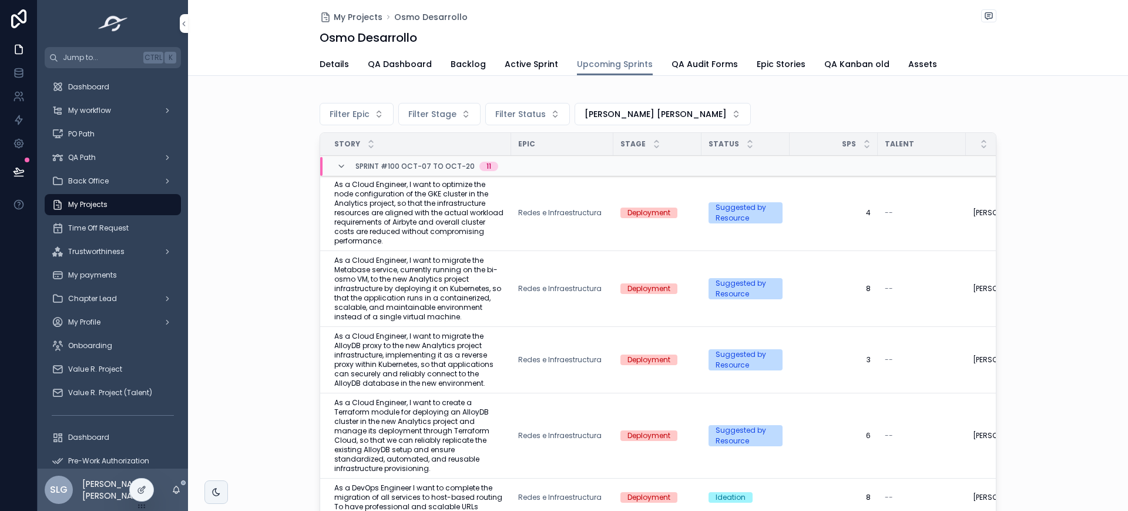 This screenshot has width=1128, height=511. I want to click on a: 6, so click(834, 435).